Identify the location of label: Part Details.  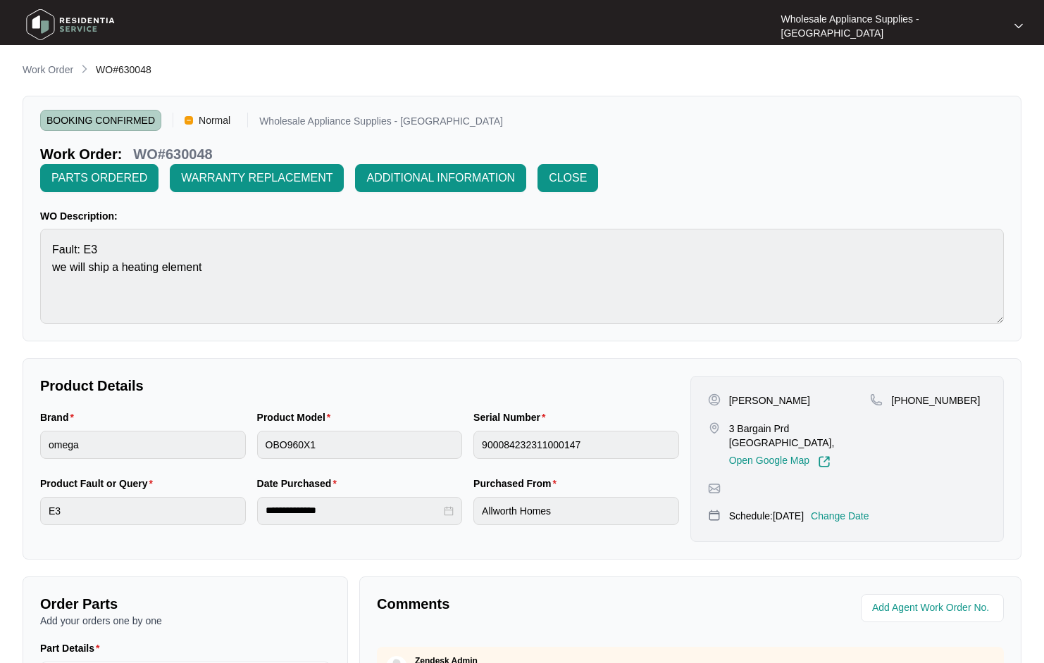
(73, 649).